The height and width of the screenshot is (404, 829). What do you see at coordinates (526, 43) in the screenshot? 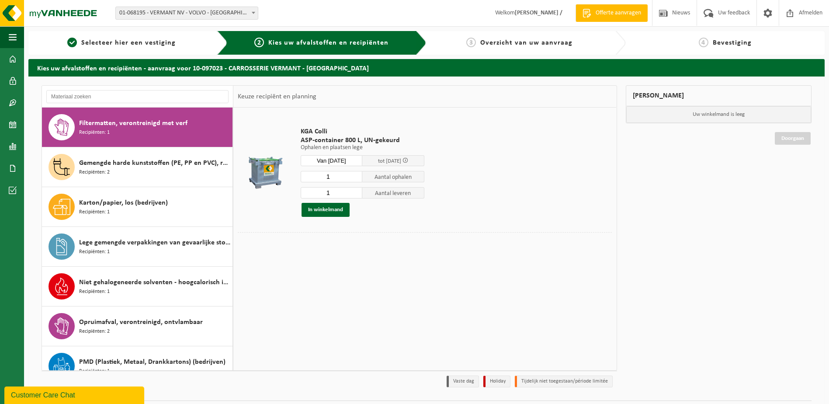
I see `span: Overzicht van uw aanvraag` at bounding box center [526, 43].